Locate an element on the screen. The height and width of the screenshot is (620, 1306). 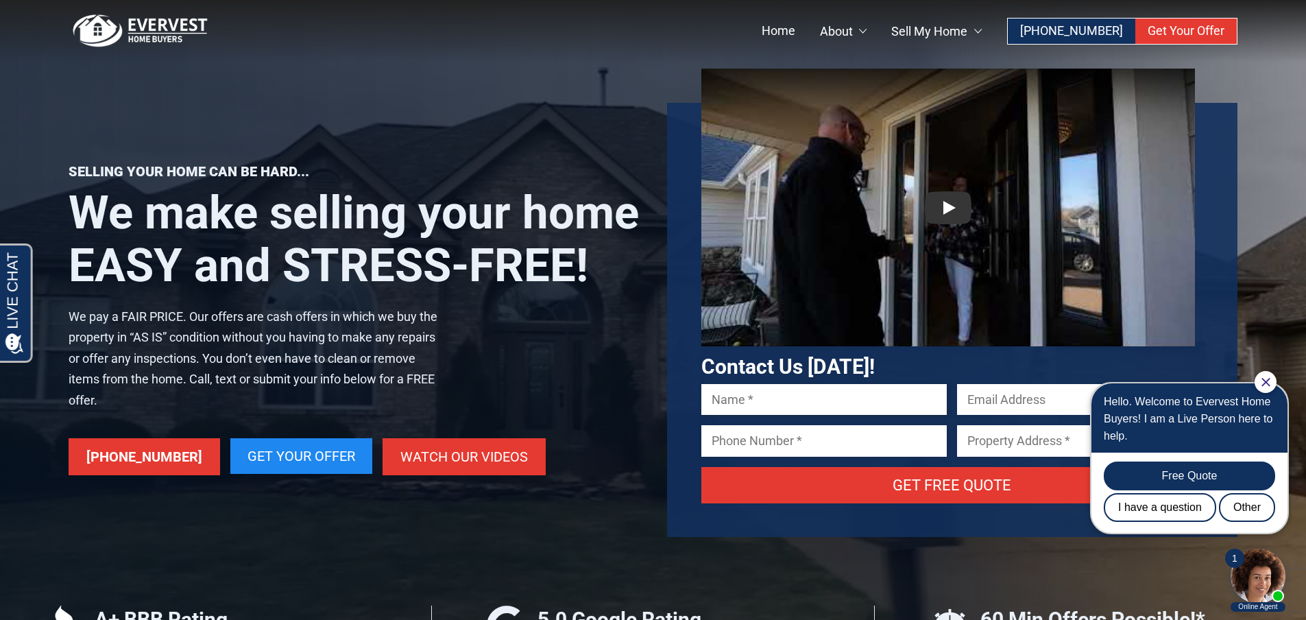
p: We pay a FAIR PRICE. Our offers are cash offers in which we buy the property in “AS IS” condition... is located at coordinates (258, 359).